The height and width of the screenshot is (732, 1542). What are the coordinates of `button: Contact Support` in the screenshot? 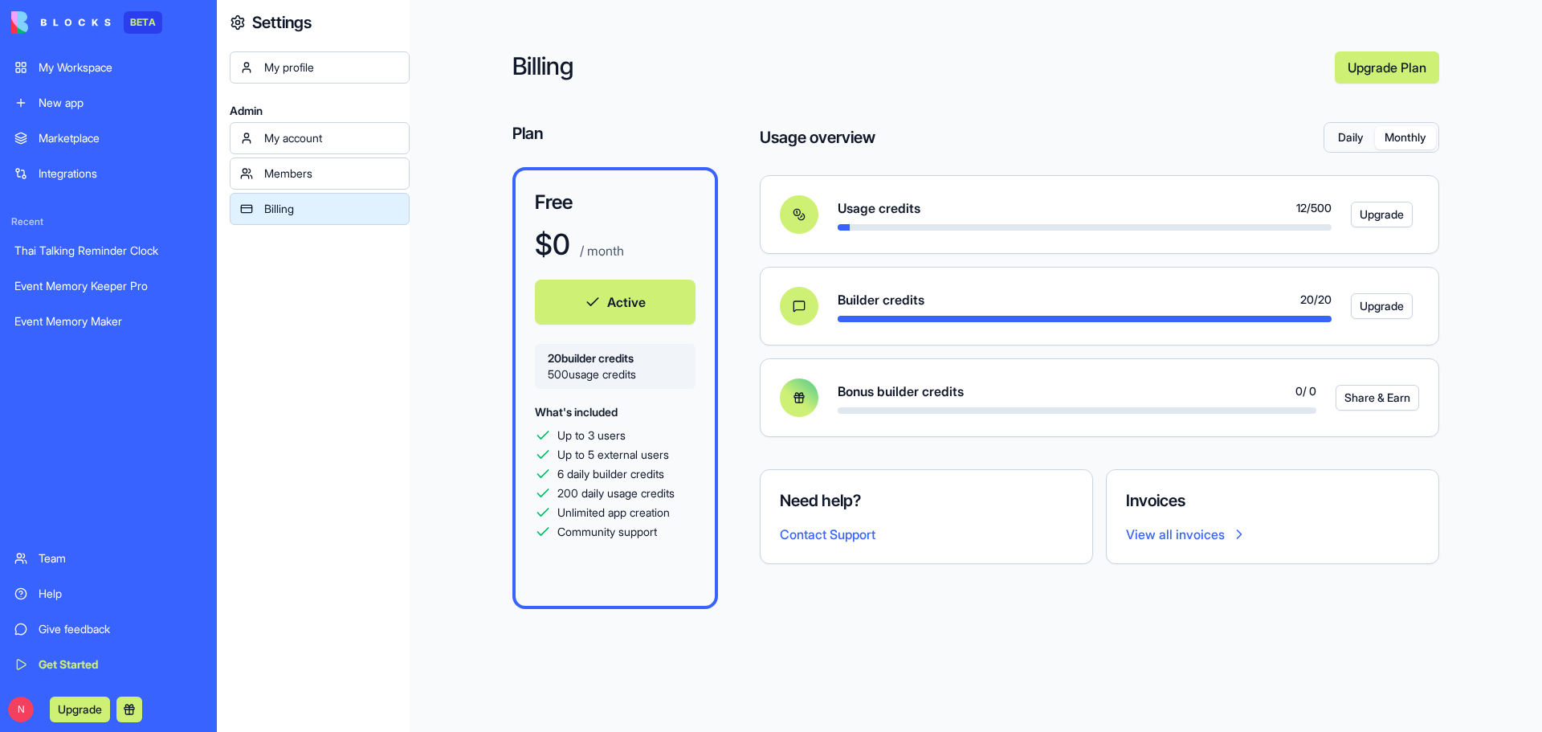 It's located at (827, 534).